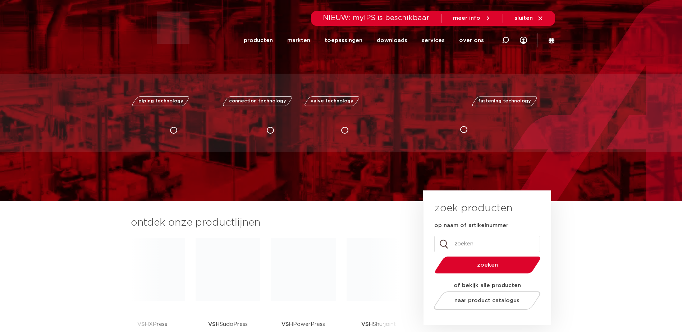  I want to click on strong: of bekijk alle producten, so click(487, 285).